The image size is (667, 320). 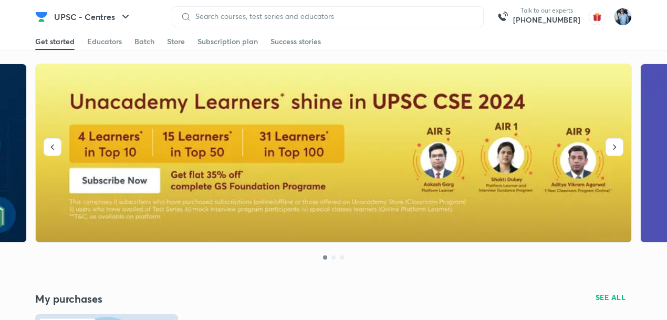 What do you see at coordinates (41, 17) in the screenshot?
I see `a: Company Logo` at bounding box center [41, 17].